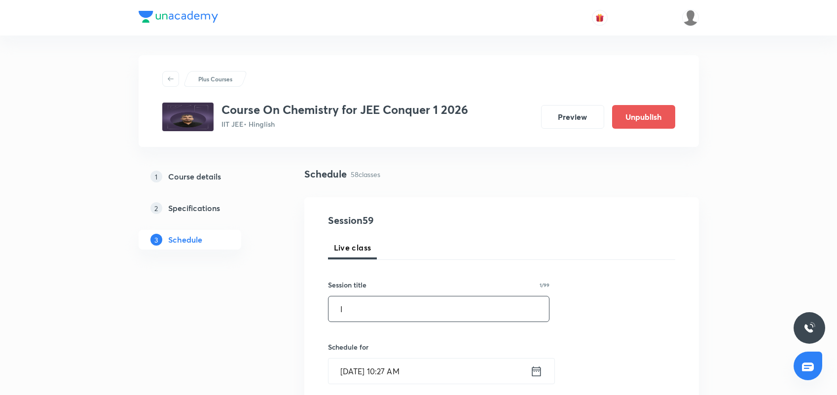  What do you see at coordinates (206, 208) in the screenshot?
I see `a: 2Specifications` at bounding box center [206, 208].